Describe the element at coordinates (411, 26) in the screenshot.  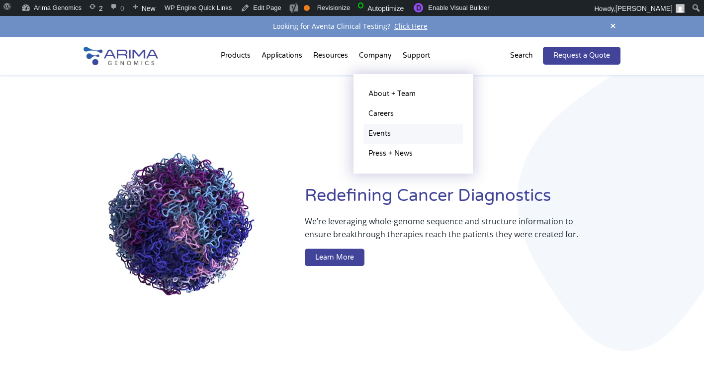
I see `a: Click Here` at that location.